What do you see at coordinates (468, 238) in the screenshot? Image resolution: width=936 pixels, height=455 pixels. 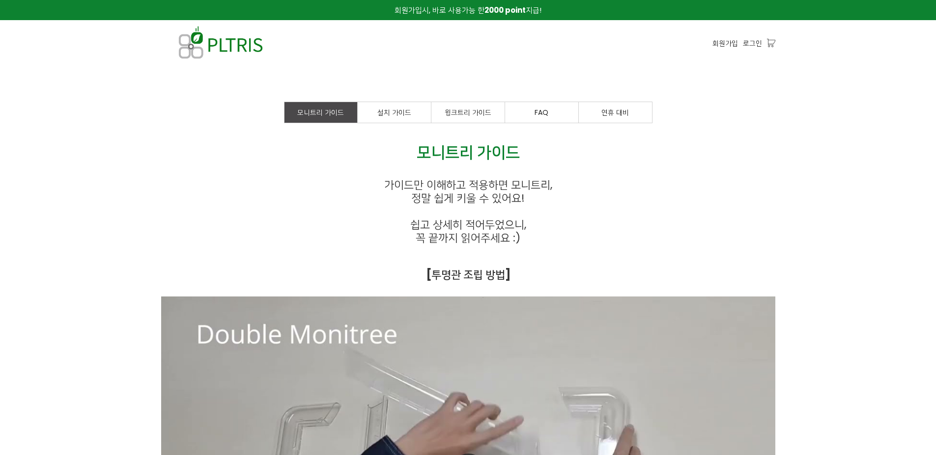 I see `span: 꼭 끝까지 읽어주세요 :)` at bounding box center [468, 238].